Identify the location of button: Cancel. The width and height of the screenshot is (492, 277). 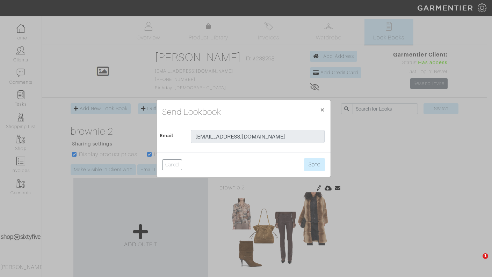
(172, 165).